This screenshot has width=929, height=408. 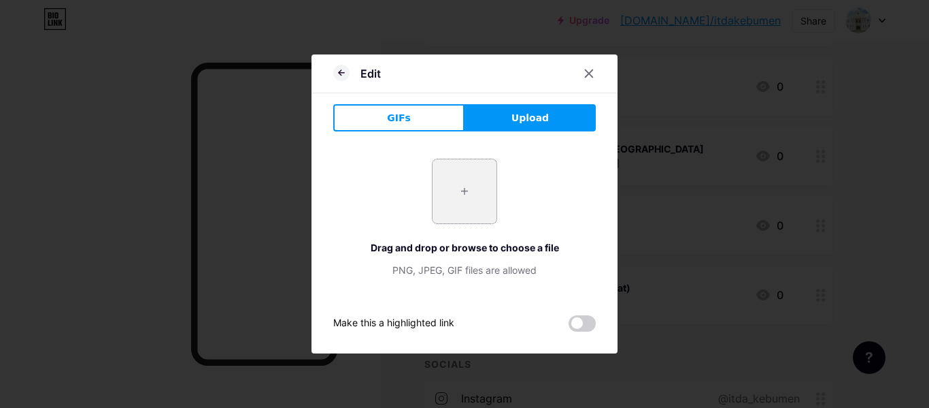 I want to click on button: Upload, so click(x=530, y=118).